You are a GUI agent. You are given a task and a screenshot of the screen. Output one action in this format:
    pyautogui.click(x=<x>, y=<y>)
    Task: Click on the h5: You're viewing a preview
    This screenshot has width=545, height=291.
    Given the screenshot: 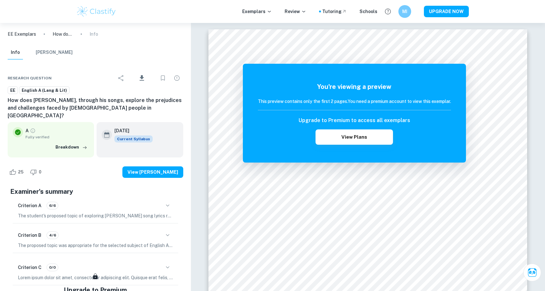 What is the action you would take?
    pyautogui.click(x=354, y=87)
    